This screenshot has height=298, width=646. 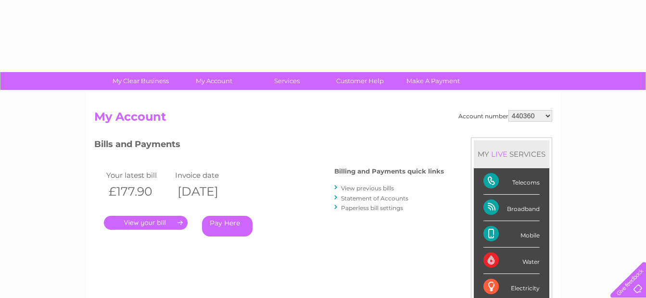 I want to click on div: Telecoms, so click(x=511, y=181).